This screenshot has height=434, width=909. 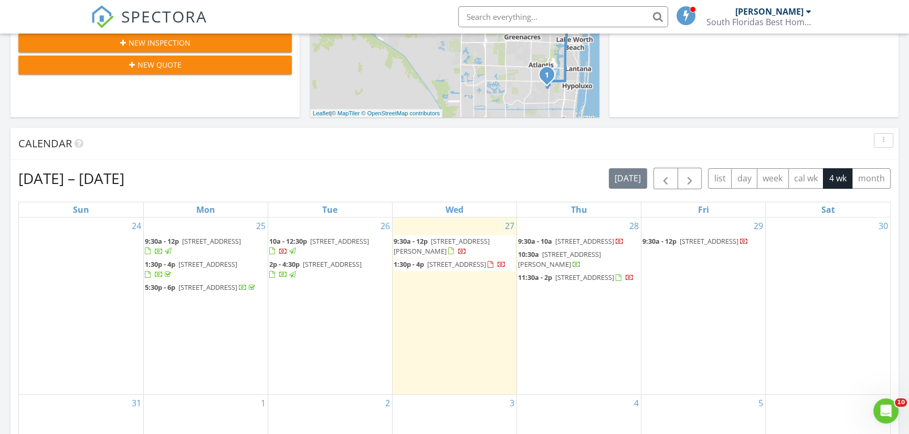 What do you see at coordinates (703, 210) in the screenshot?
I see `a: Friday` at bounding box center [703, 210].